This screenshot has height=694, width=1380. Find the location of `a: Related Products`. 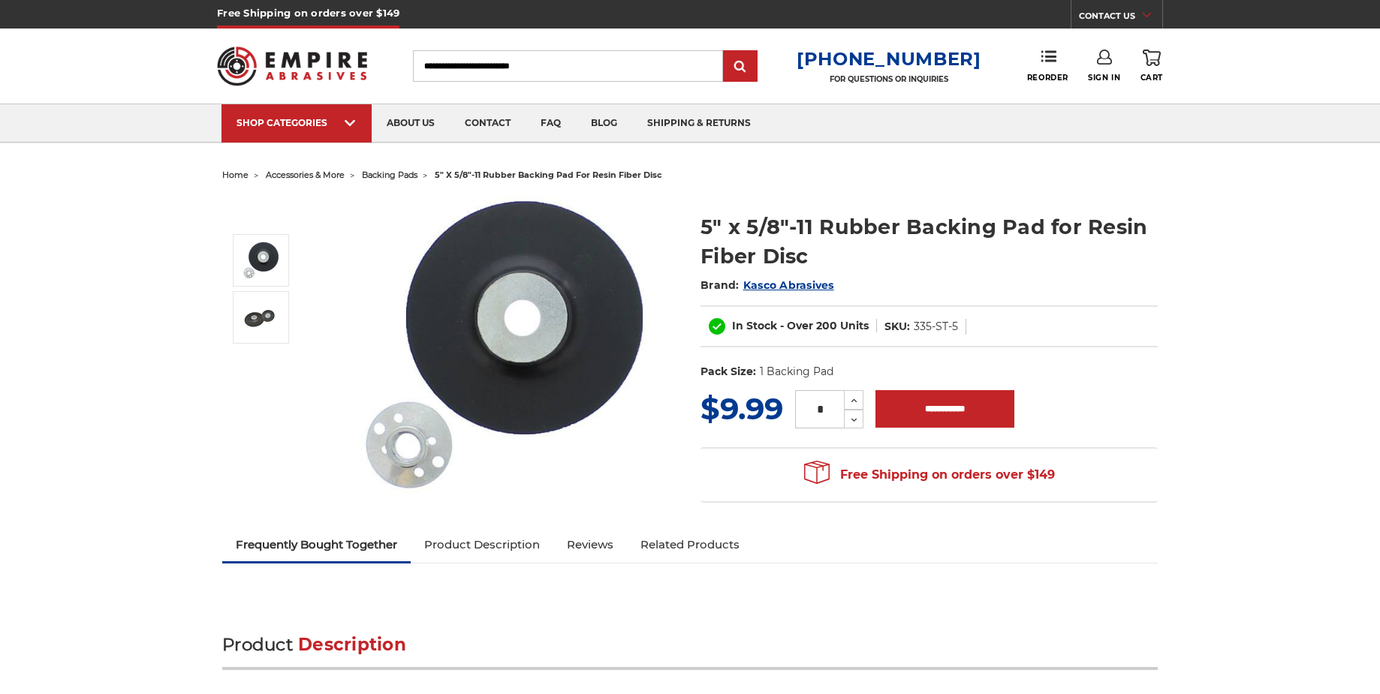

a: Related Products is located at coordinates (690, 545).